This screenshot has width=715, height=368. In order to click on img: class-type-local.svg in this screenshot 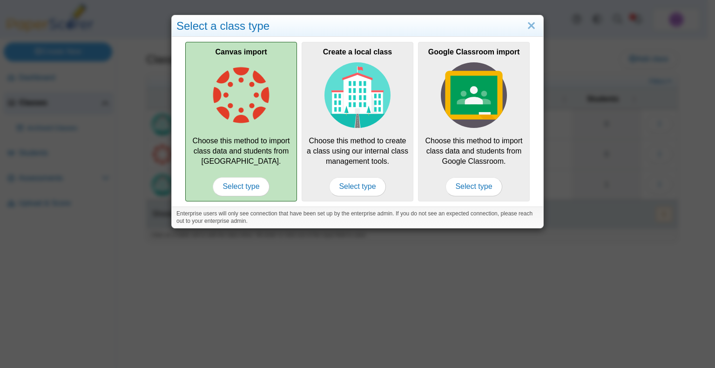, I will do `click(358, 95)`.